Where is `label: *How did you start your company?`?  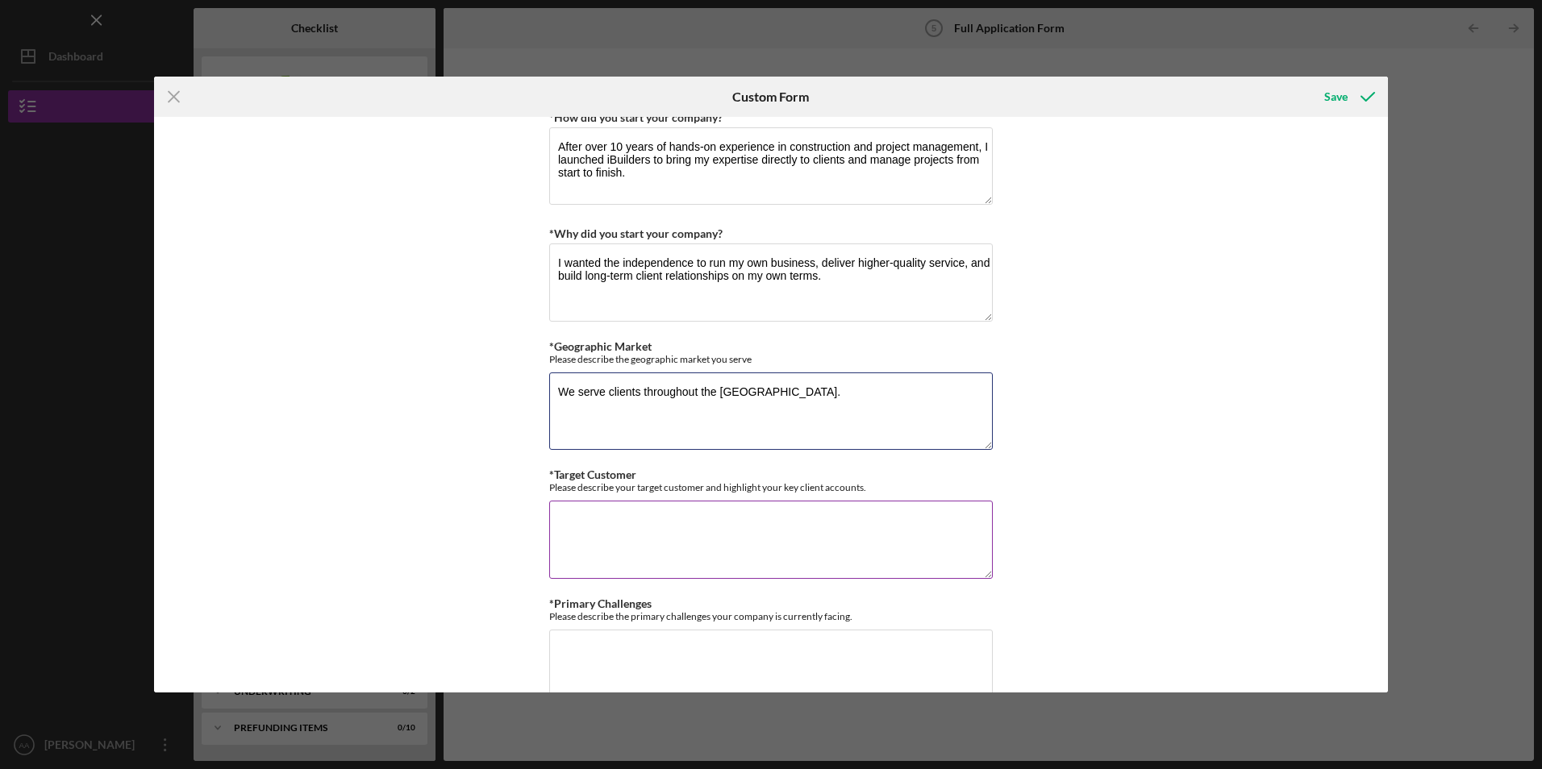
label: *How did you start your company? is located at coordinates (635, 117).